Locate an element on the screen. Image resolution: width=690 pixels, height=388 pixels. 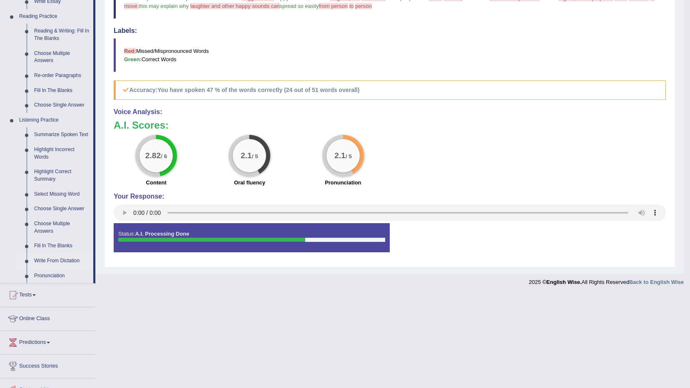
a: Online Class is located at coordinates (48, 318).